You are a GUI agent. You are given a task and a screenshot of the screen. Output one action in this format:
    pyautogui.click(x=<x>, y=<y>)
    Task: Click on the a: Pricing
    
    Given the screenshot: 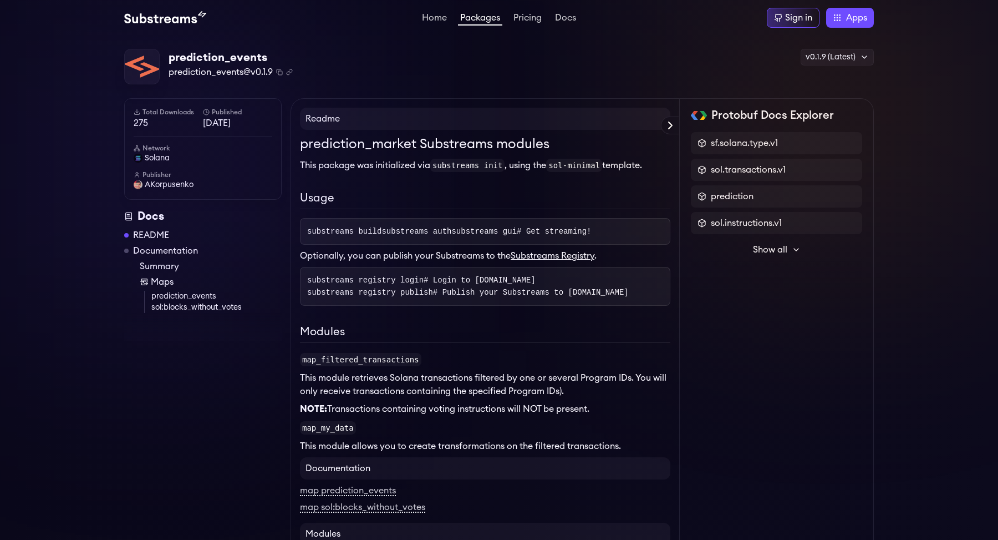 What is the action you would take?
    pyautogui.click(x=527, y=19)
    